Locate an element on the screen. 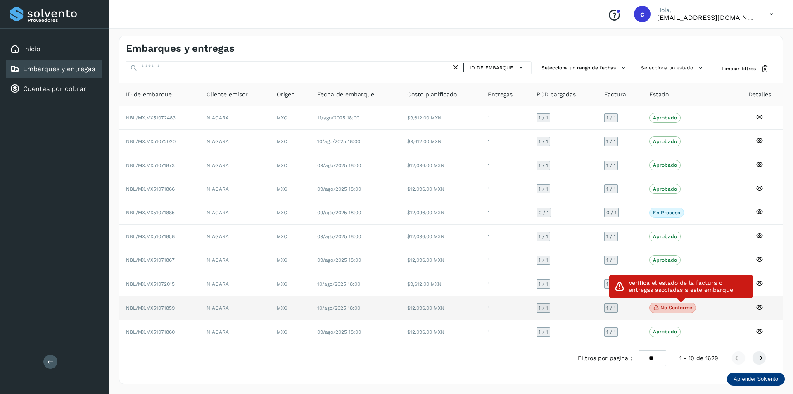 This screenshot has height=394, width=793. span: Limpiar filtros is located at coordinates (739, 69).